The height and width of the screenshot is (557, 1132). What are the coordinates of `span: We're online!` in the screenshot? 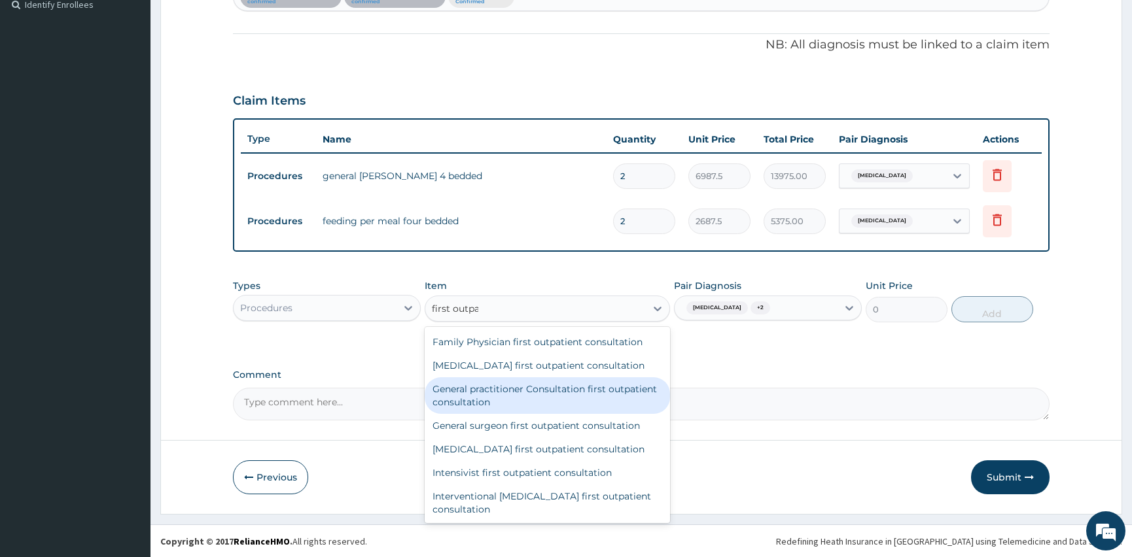 It's located at (128, 231).